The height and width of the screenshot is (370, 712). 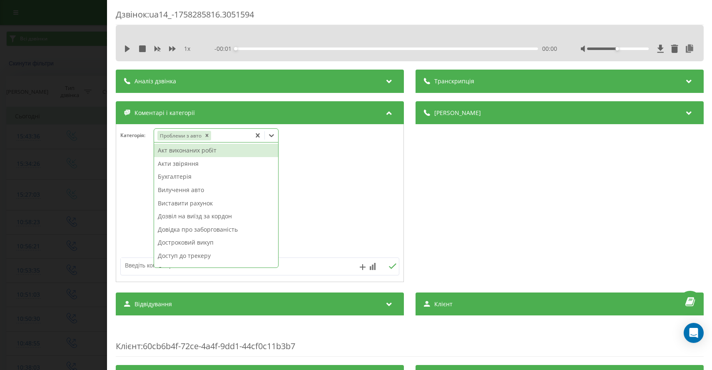 What do you see at coordinates (164, 113) in the screenshot?
I see `span: Коментарі і категорії` at bounding box center [164, 113].